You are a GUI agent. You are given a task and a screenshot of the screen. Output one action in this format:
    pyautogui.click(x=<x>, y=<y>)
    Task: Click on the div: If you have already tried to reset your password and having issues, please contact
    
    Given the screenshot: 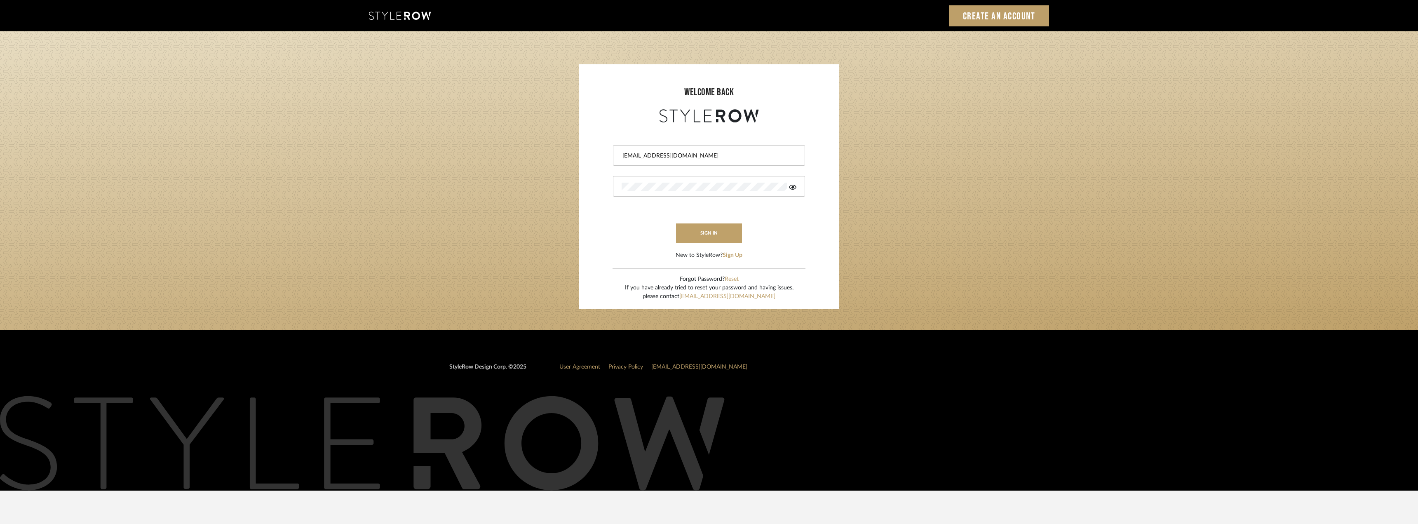 What is the action you would take?
    pyautogui.click(x=709, y=292)
    